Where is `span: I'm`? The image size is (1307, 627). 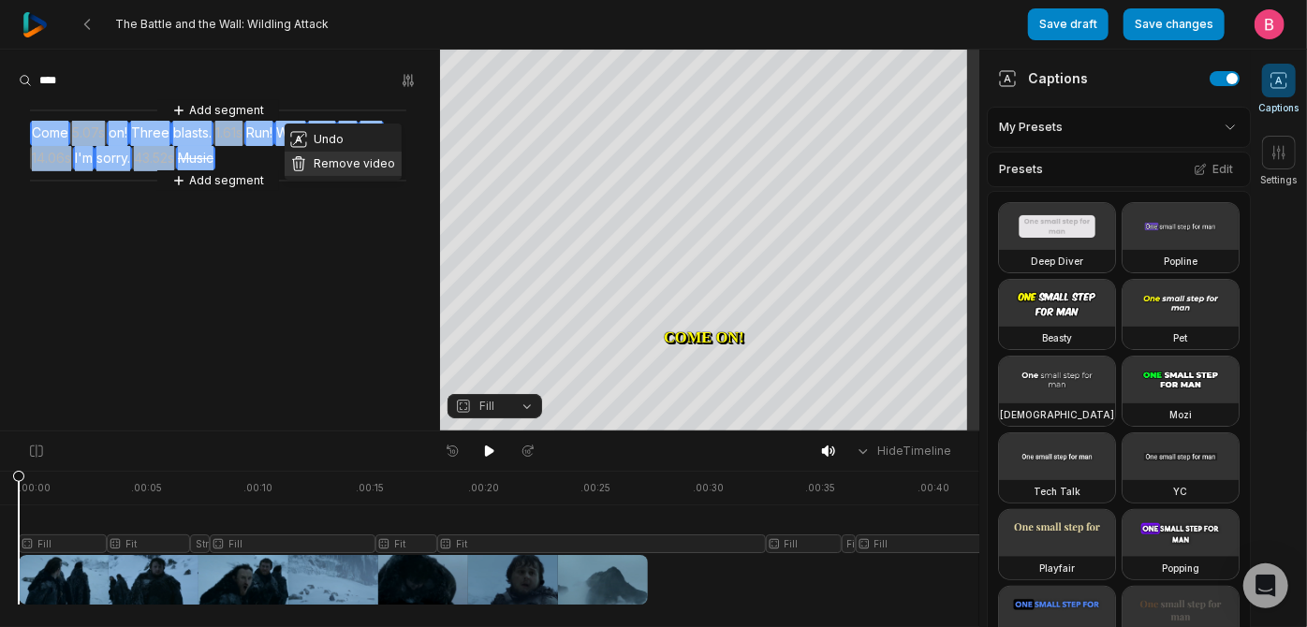 span: I'm is located at coordinates (83, 158).